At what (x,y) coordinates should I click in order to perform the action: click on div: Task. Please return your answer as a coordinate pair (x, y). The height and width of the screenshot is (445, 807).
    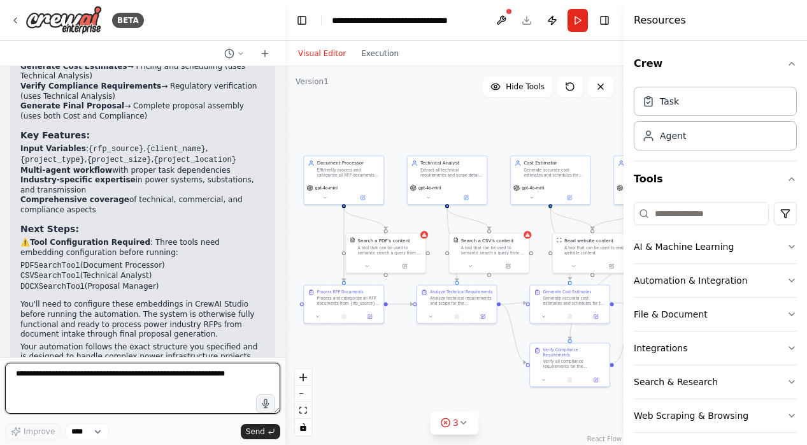
    Looking at the image, I should click on (669, 101).